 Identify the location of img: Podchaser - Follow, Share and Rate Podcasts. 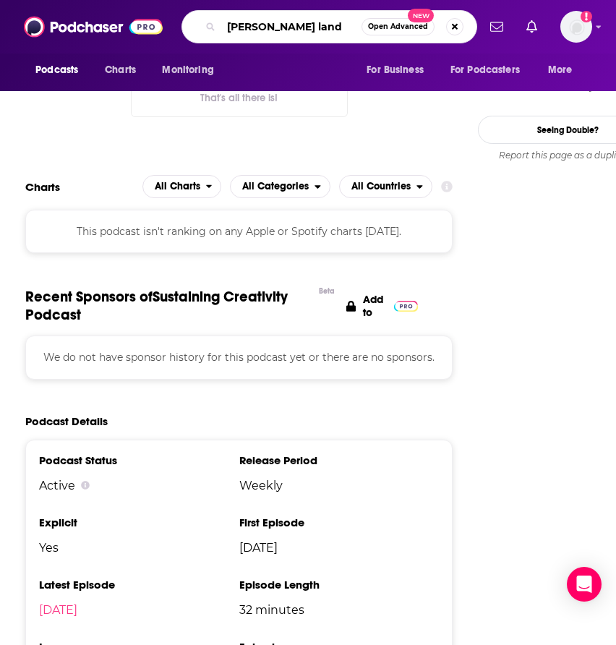
(93, 27).